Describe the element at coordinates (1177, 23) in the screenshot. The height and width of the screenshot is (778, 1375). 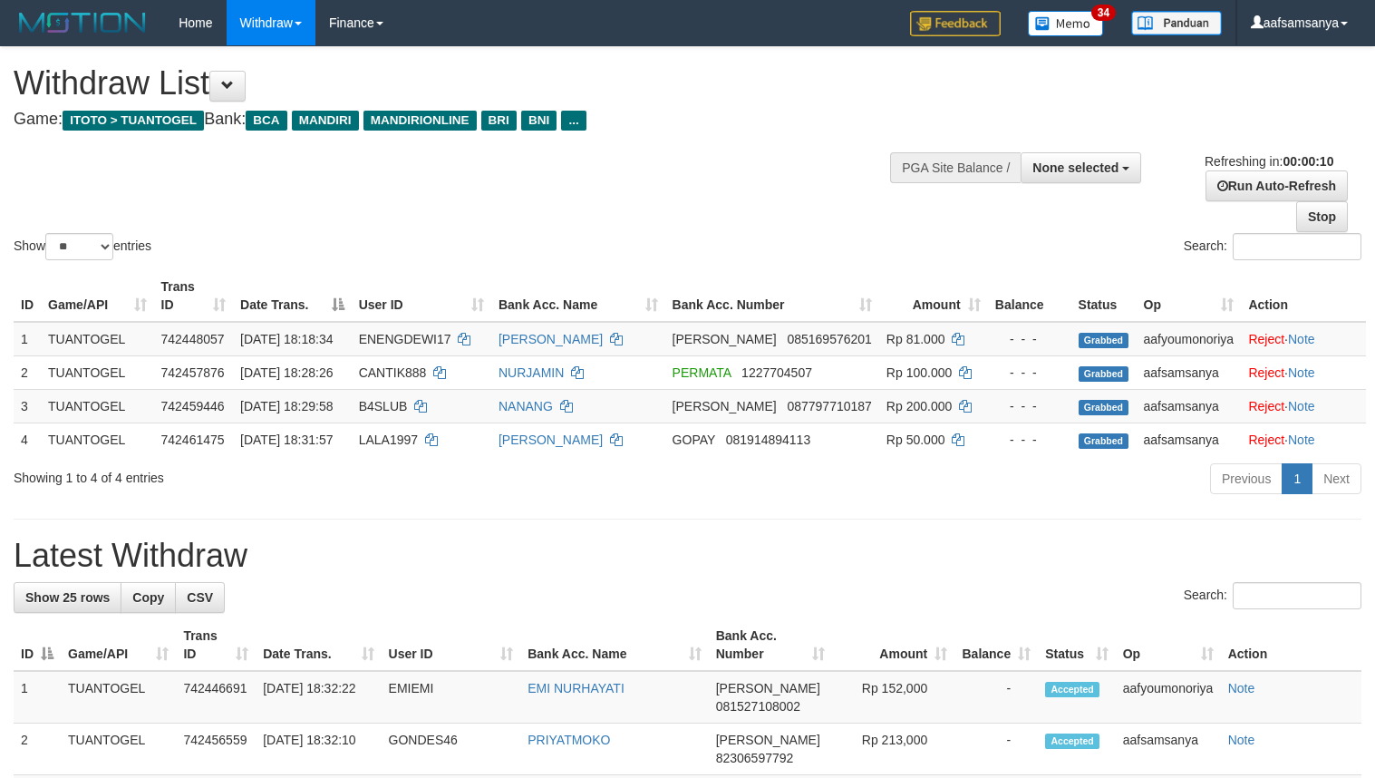
I see `img: panduan.png` at that location.